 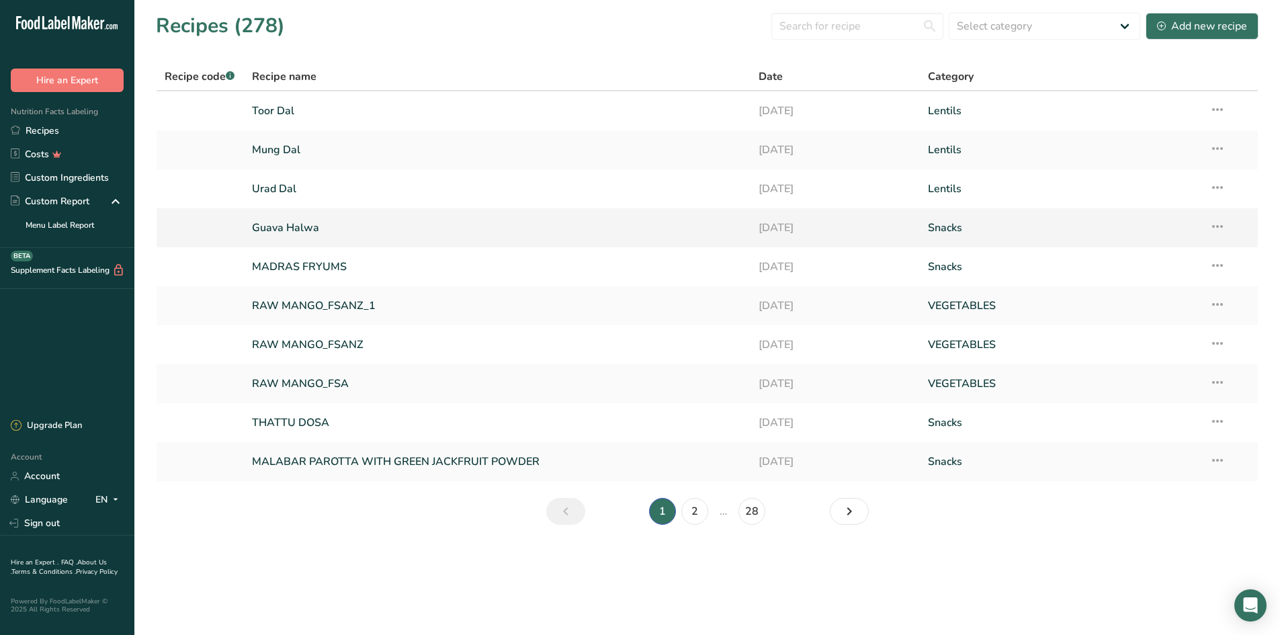 What do you see at coordinates (497, 423) in the screenshot?
I see `a: THATTU DOSA` at bounding box center [497, 423].